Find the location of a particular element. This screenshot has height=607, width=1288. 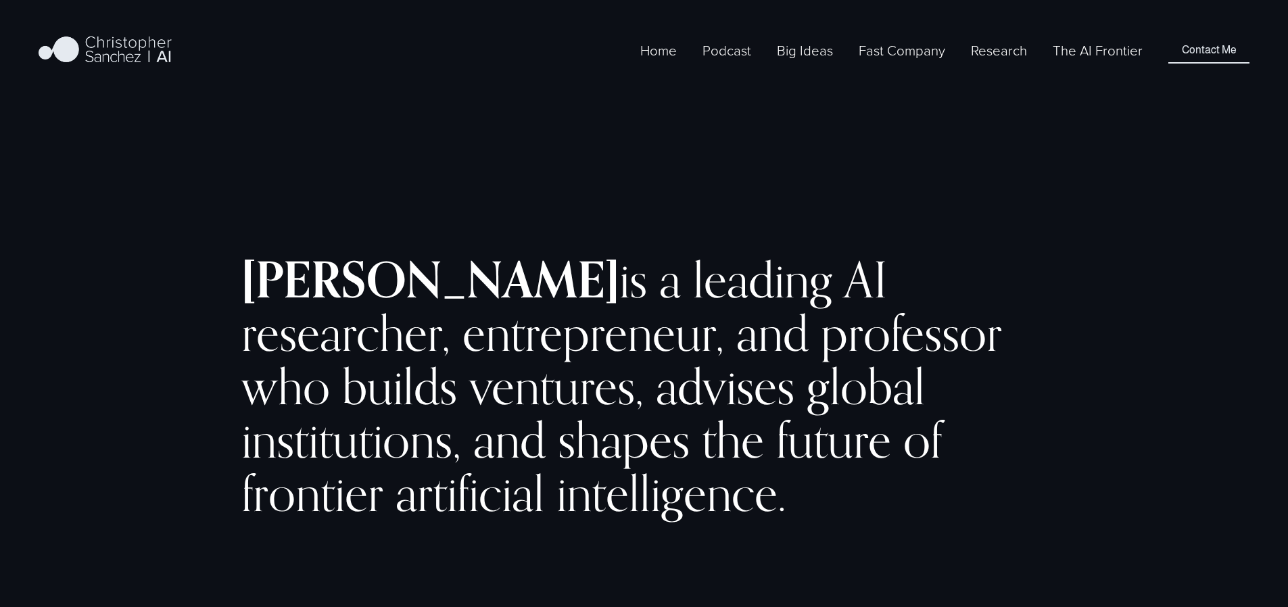

span: Fast Company is located at coordinates (902, 50).